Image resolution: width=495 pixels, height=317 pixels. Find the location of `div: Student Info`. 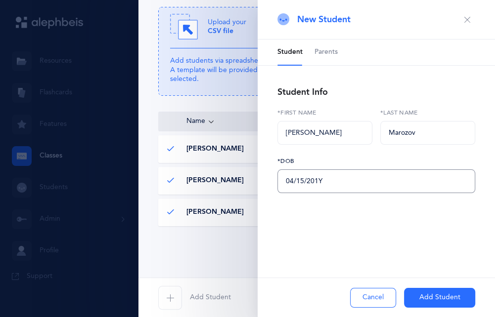

div: Student Info is located at coordinates (303, 92).